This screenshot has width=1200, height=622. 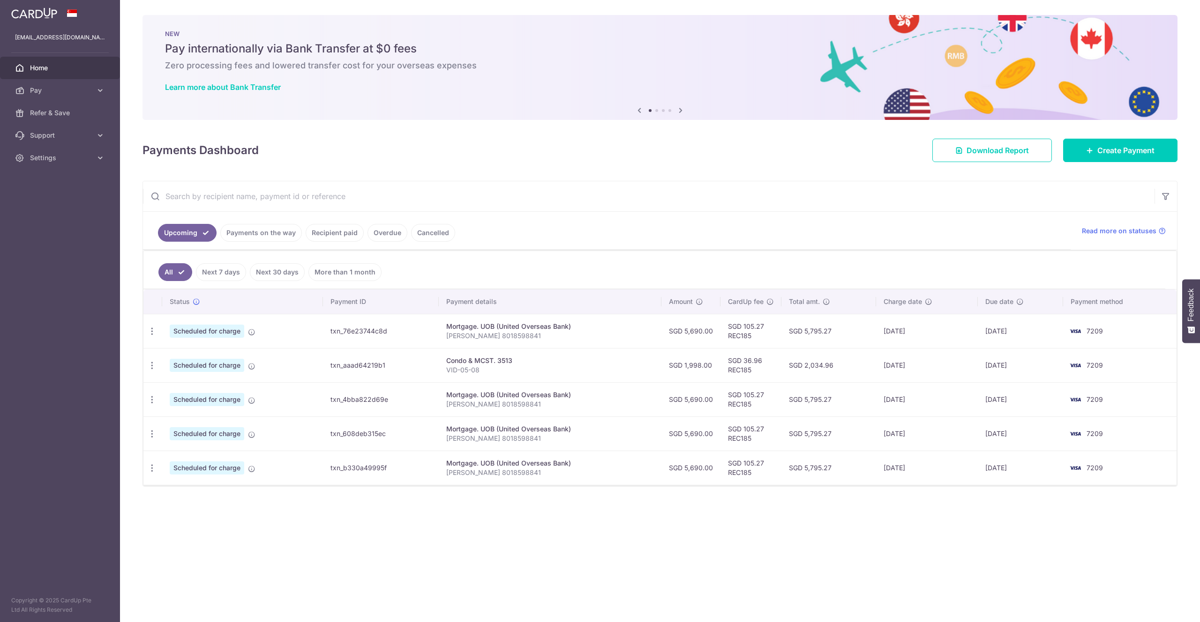 What do you see at coordinates (345, 272) in the screenshot?
I see `a: More than 1 month` at bounding box center [345, 272].